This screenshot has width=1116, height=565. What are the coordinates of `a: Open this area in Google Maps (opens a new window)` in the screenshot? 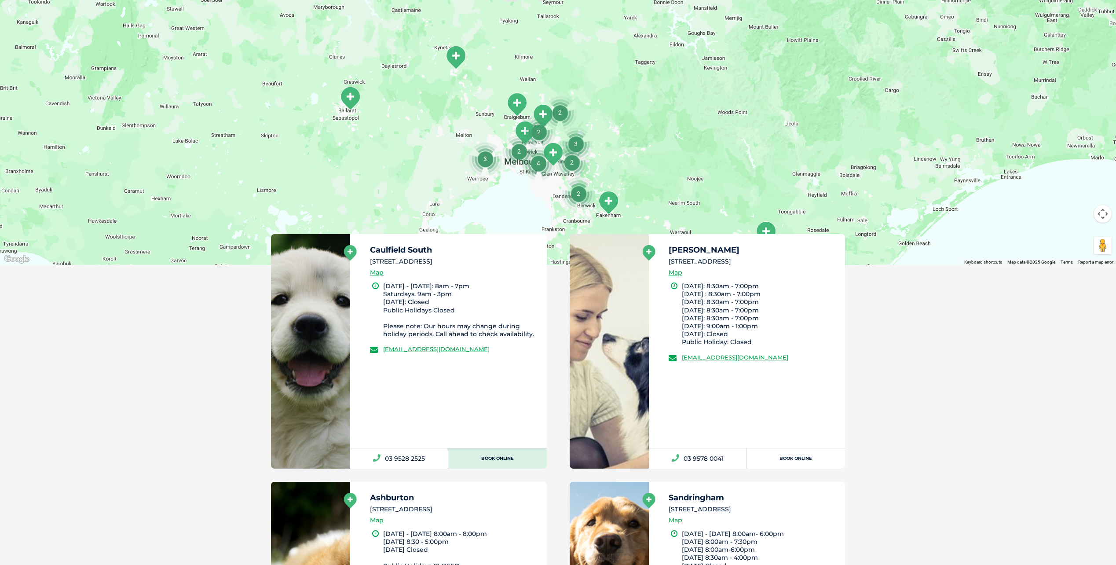 It's located at (17, 259).